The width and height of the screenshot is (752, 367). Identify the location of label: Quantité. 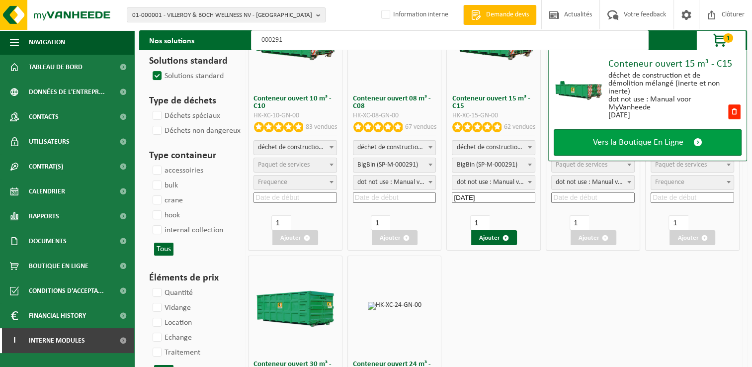
(172, 293).